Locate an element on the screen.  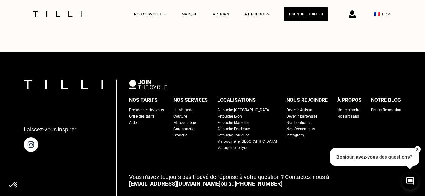
a: Instagram is located at coordinates (295, 135).